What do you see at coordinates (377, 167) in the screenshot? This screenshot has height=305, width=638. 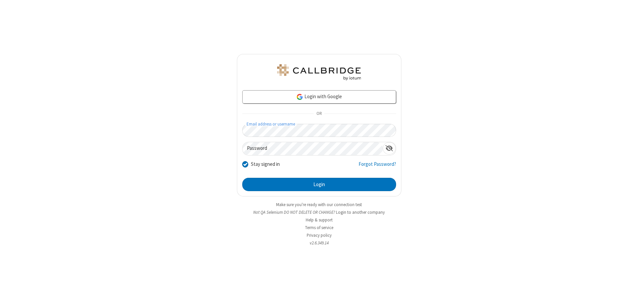 I see `a: Forgot Password?` at bounding box center [377, 167].